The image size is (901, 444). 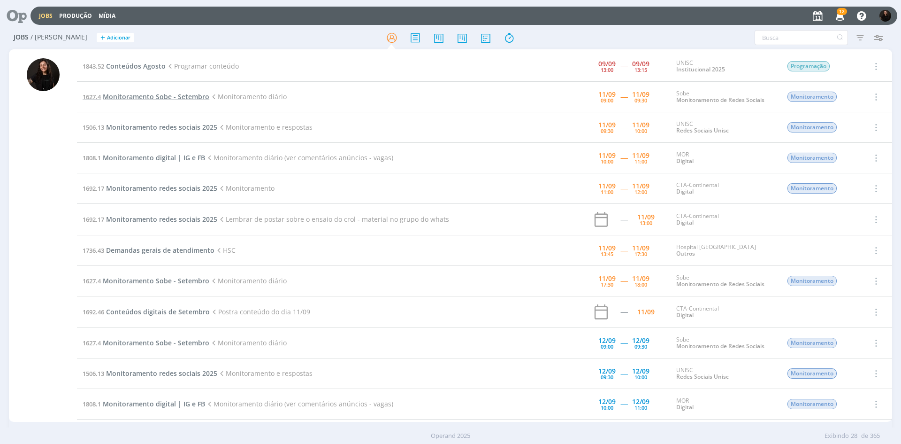 I want to click on a: Produção, so click(x=76, y=15).